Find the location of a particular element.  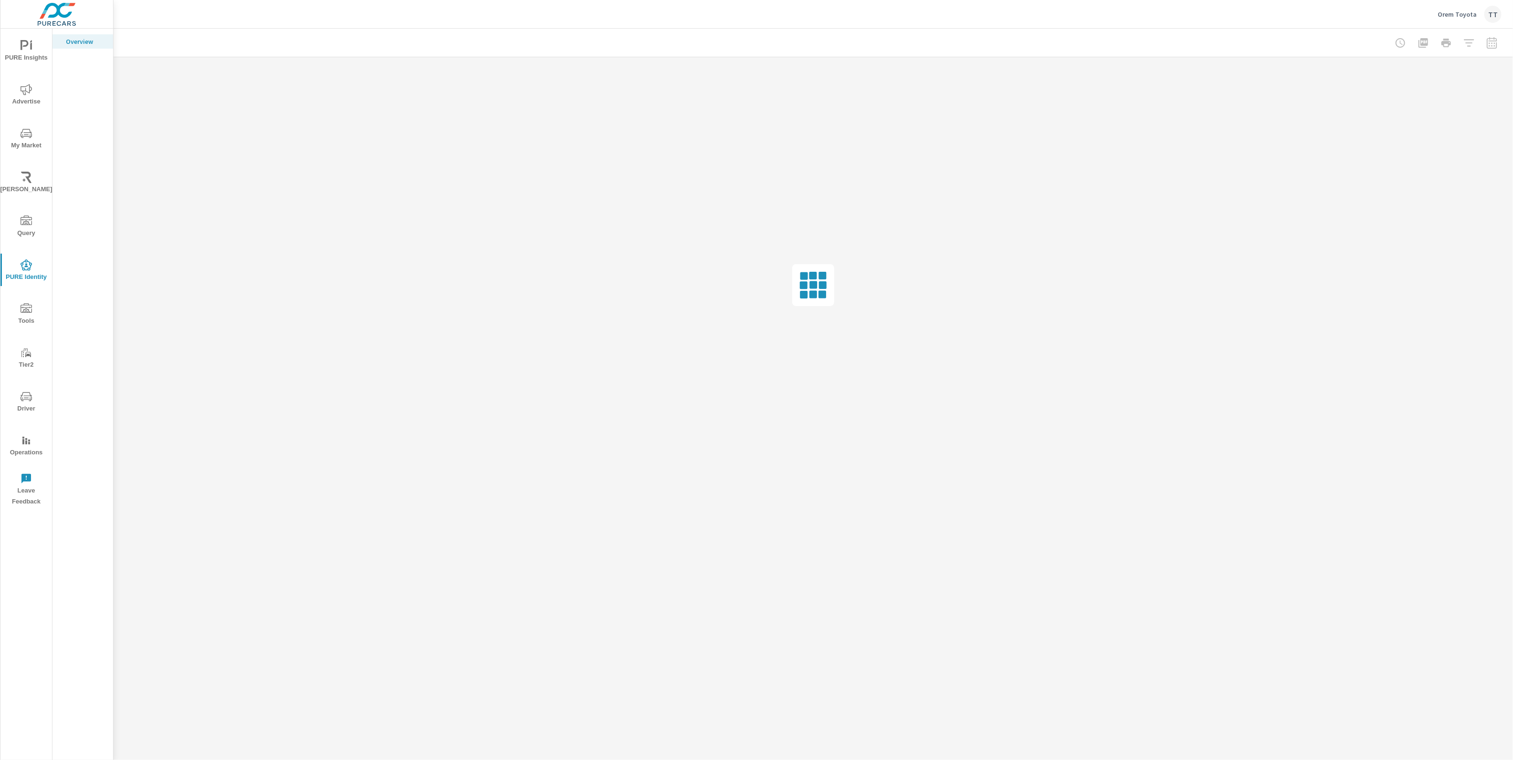

span: Operations is located at coordinates (26, 446).